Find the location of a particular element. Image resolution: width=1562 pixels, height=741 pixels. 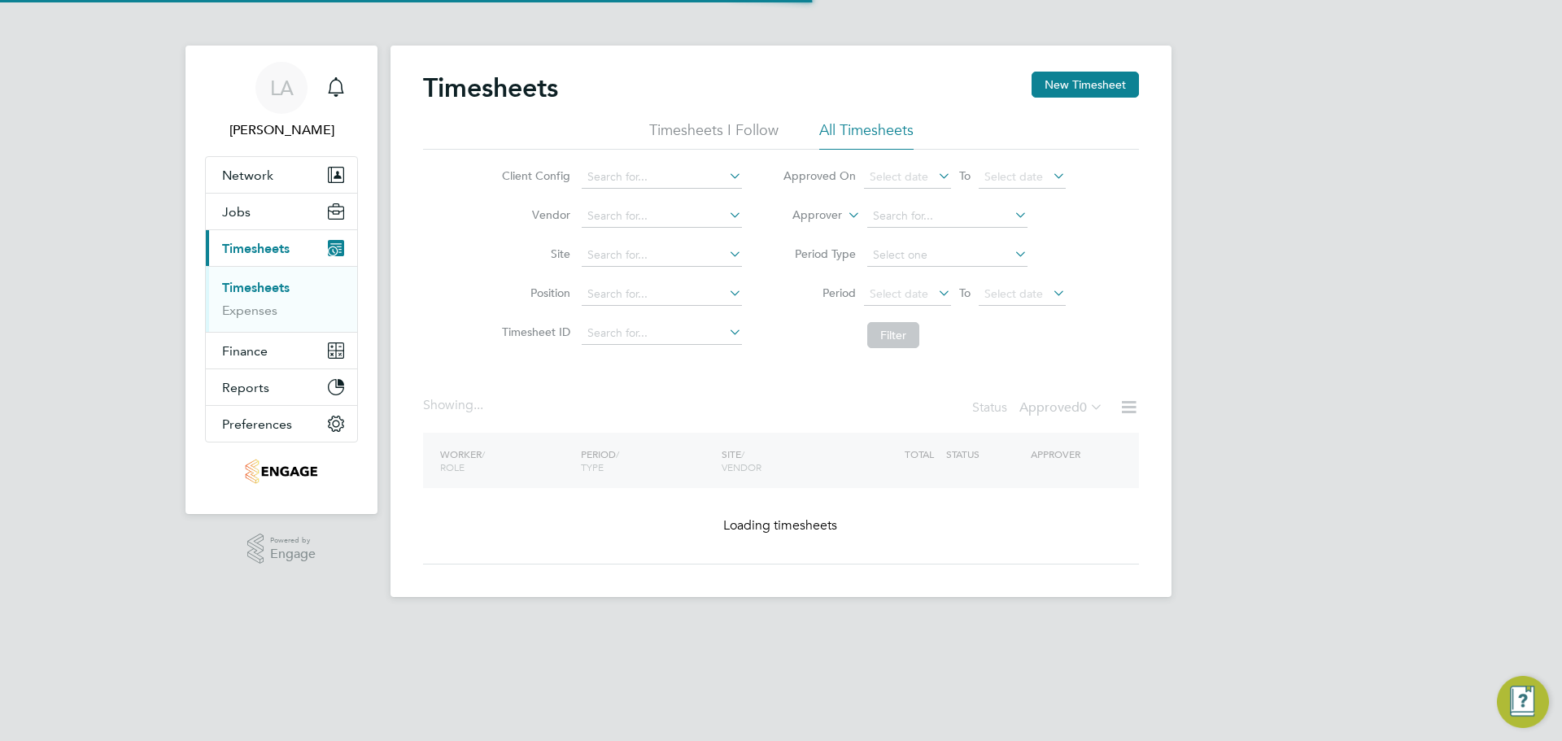

button: Engage Resource Center is located at coordinates (1523, 702).